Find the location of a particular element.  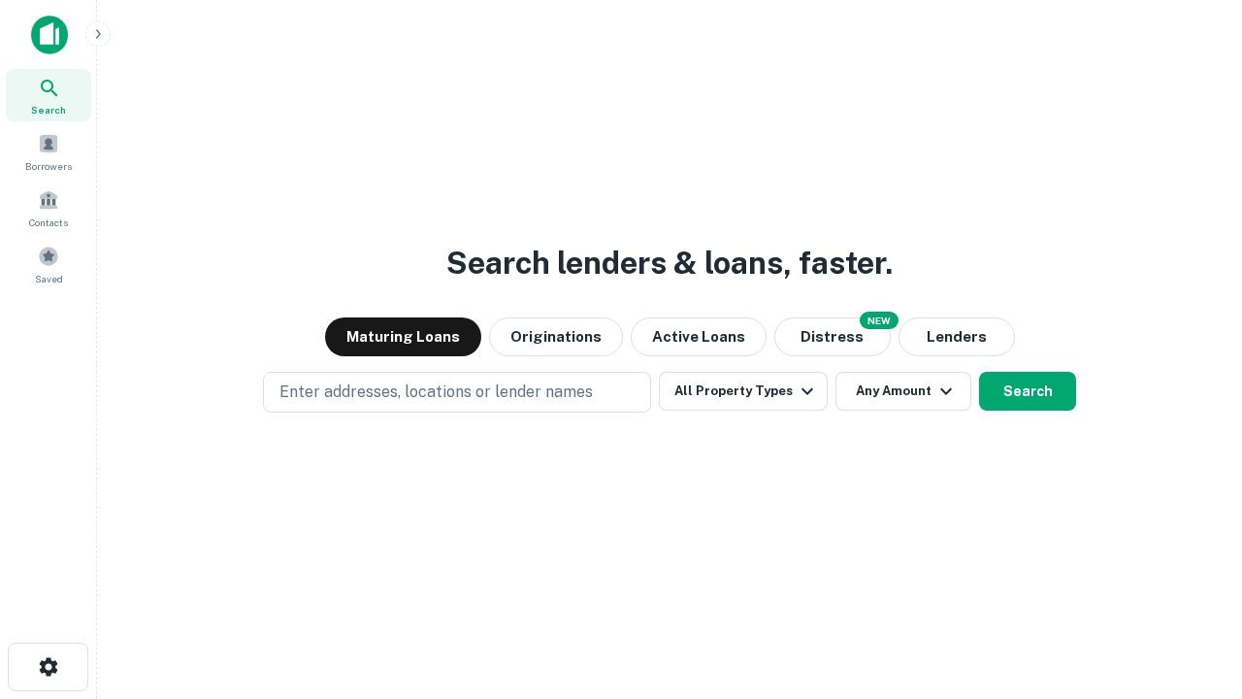

div: Chat Widget is located at coordinates (1194, 590).